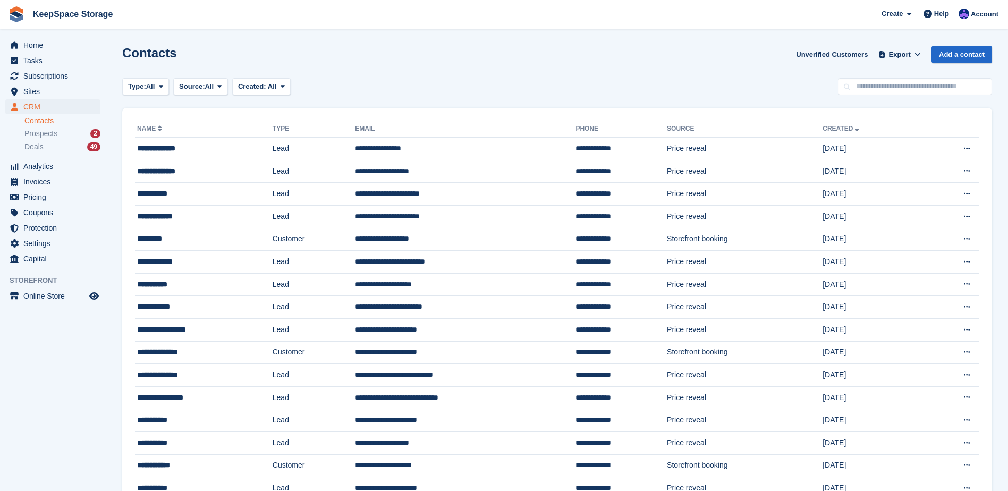 The image size is (1008, 491). Describe the element at coordinates (55, 107) in the screenshot. I see `span: CRM` at that location.